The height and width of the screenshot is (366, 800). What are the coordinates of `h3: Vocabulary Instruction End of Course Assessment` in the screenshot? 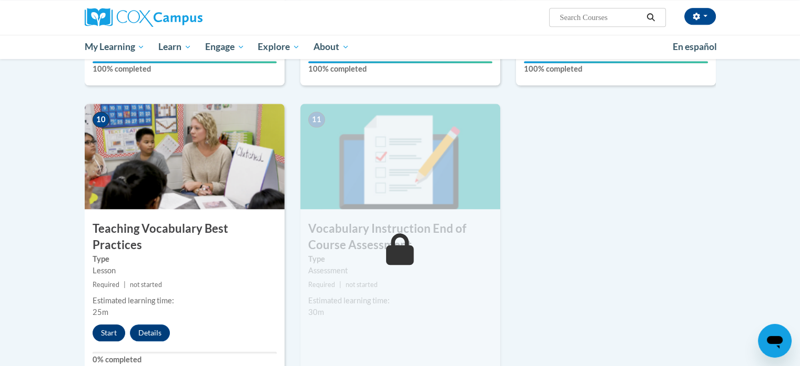 It's located at (400, 237).